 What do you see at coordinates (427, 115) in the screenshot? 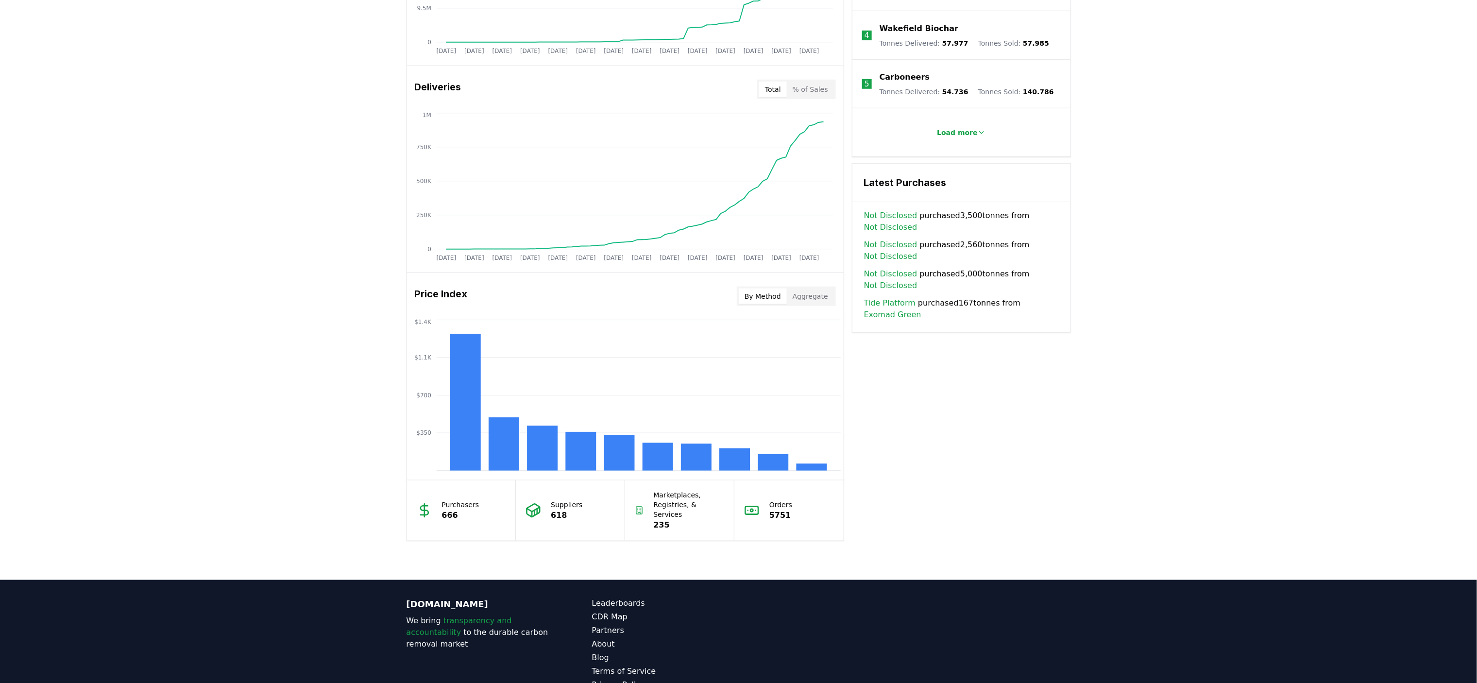
I see `tspan: 1M` at bounding box center [427, 115].